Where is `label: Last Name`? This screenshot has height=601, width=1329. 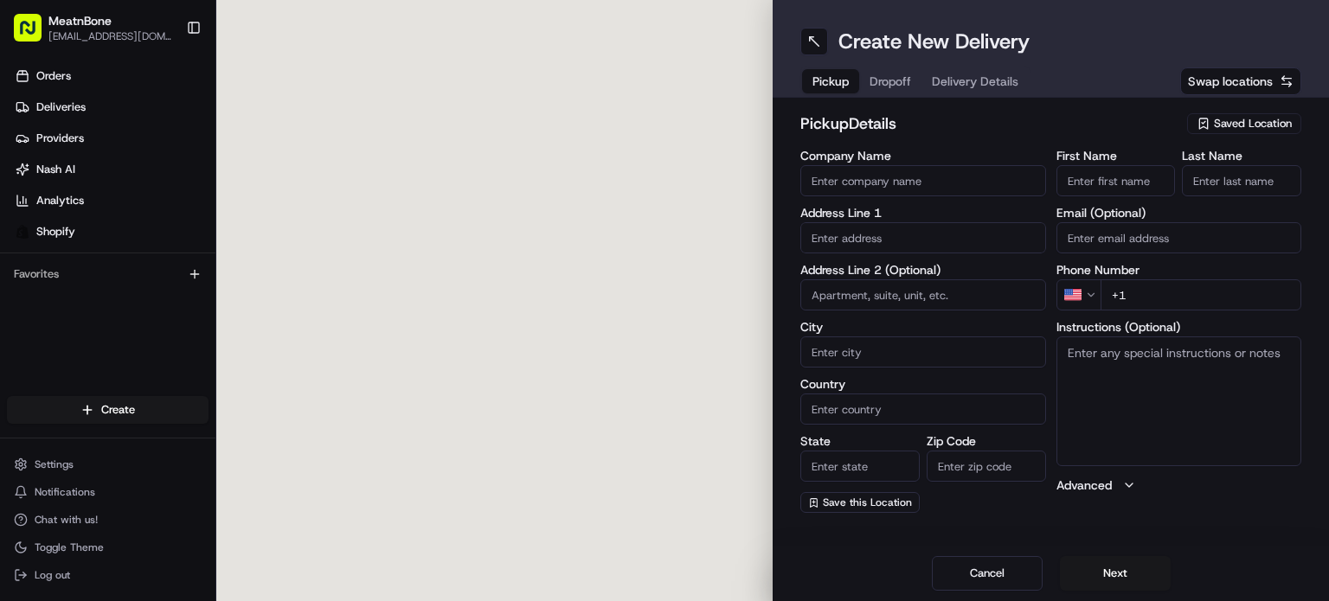 label: Last Name is located at coordinates (1242, 156).